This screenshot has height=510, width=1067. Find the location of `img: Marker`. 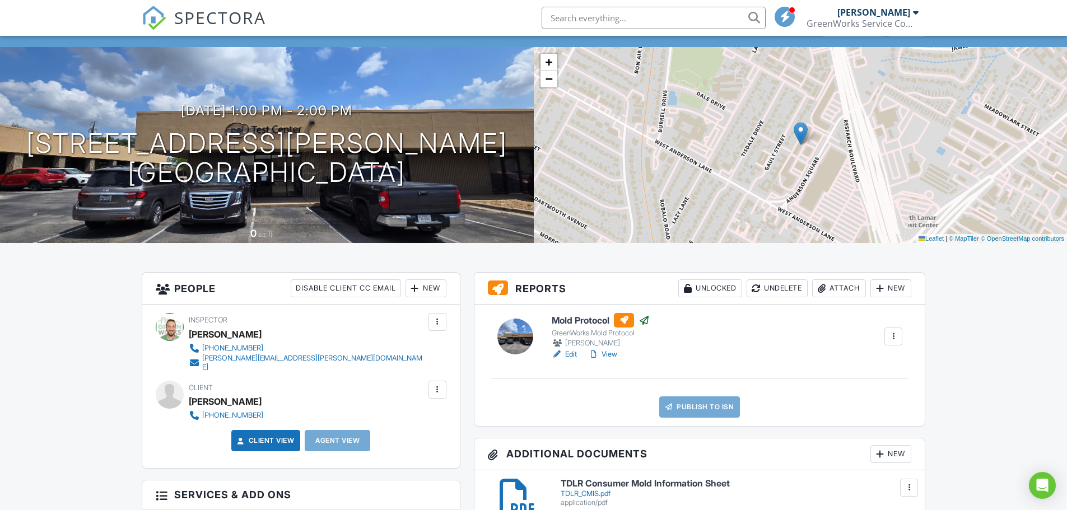

img: Marker is located at coordinates (801, 133).